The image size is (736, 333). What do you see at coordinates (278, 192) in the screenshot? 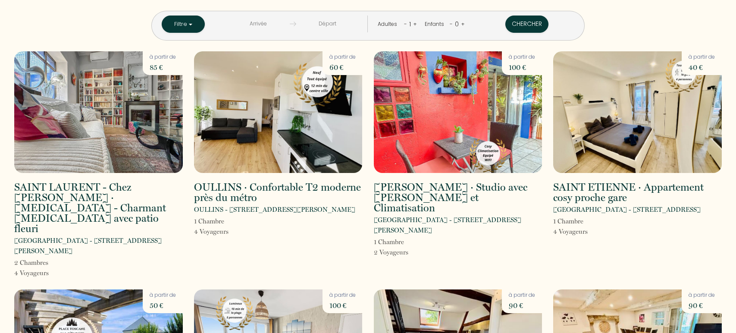
I see `h2: OULLINS · Confortable T2 moderne près du métro` at bounding box center [278, 192].